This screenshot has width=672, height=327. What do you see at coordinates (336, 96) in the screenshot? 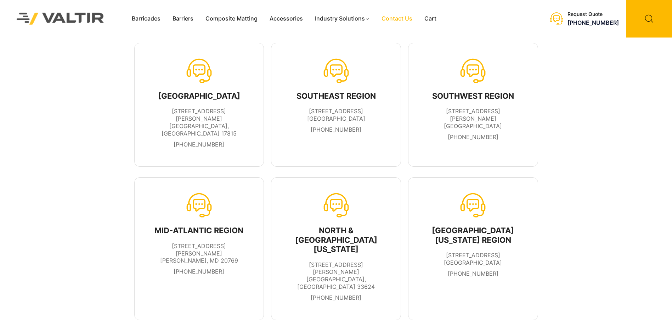
I see `div: SOUTHEAST REGION` at bounding box center [336, 96].